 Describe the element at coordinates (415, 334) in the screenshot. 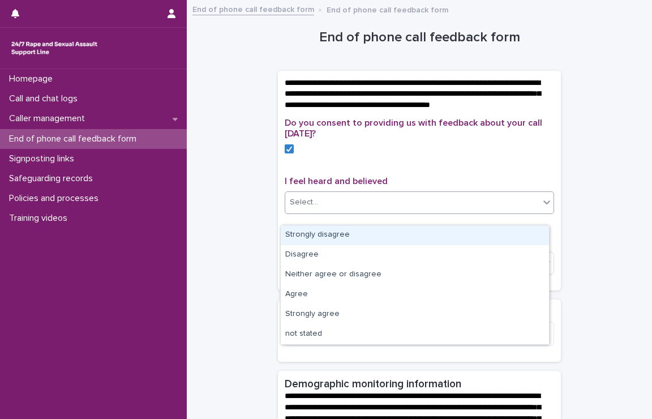

I see `div: not stated` at that location.